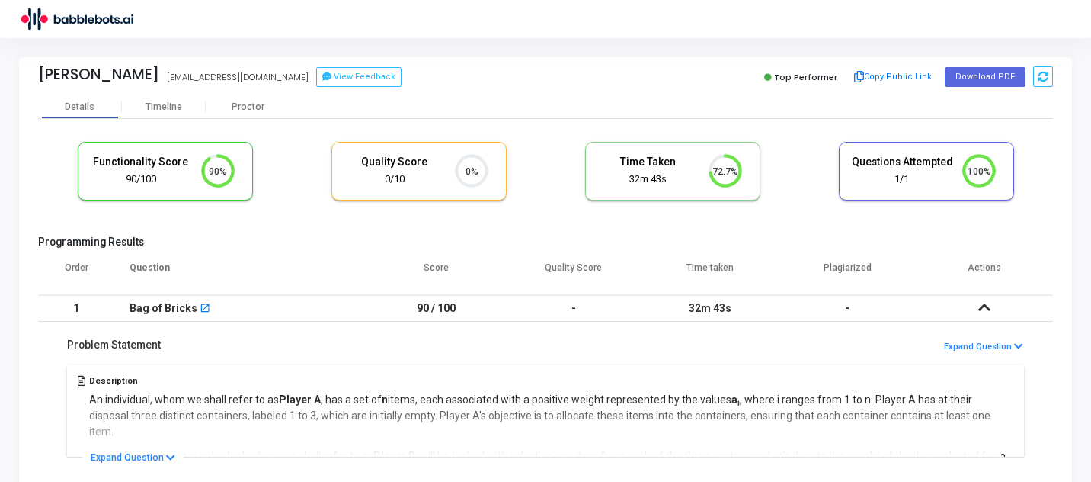 The width and height of the screenshot is (1091, 482). Describe the element at coordinates (241, 274) in the screenshot. I see `th: Question` at that location.